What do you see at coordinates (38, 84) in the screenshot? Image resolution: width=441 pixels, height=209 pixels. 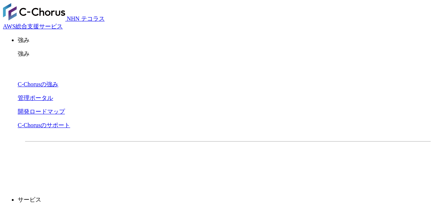 I see `a: C-Chorusの強み` at bounding box center [38, 84].